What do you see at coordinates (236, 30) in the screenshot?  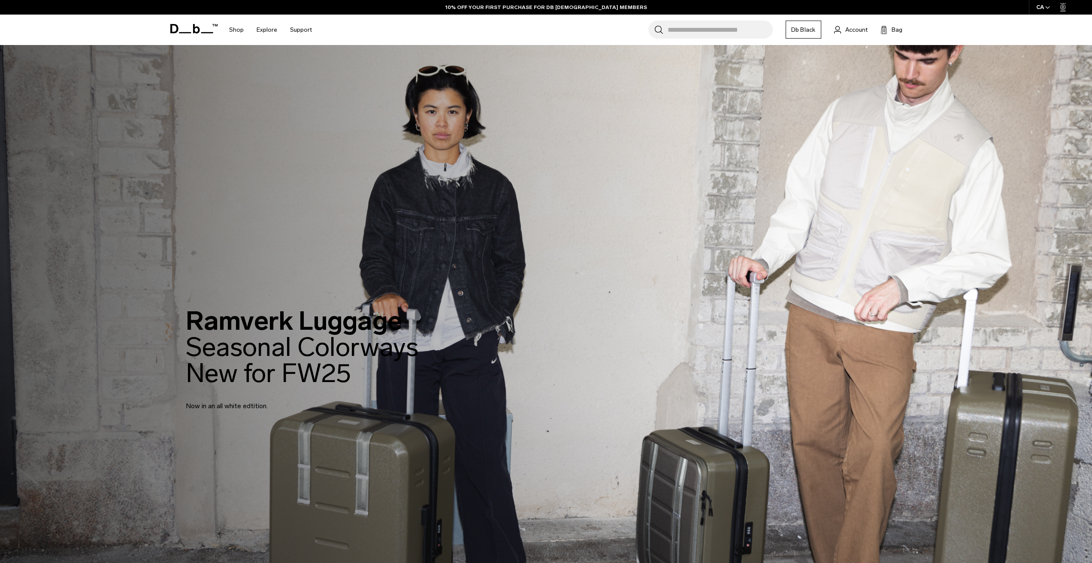 I see `a: Shop` at bounding box center [236, 30].